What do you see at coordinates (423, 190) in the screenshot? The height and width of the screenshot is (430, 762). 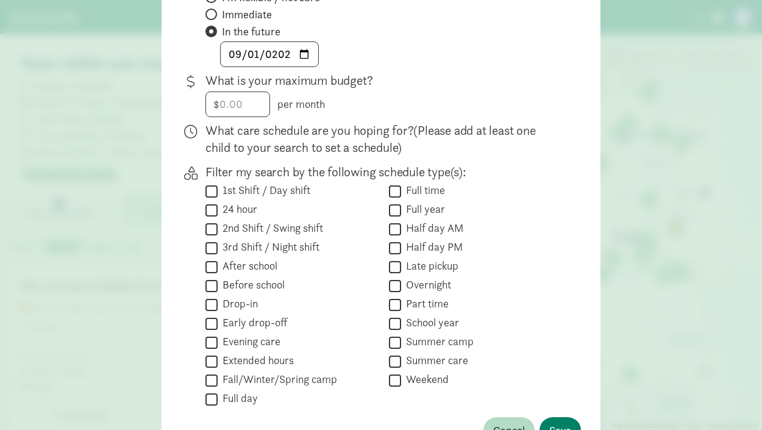 I see `label: Full time` at bounding box center [423, 190].